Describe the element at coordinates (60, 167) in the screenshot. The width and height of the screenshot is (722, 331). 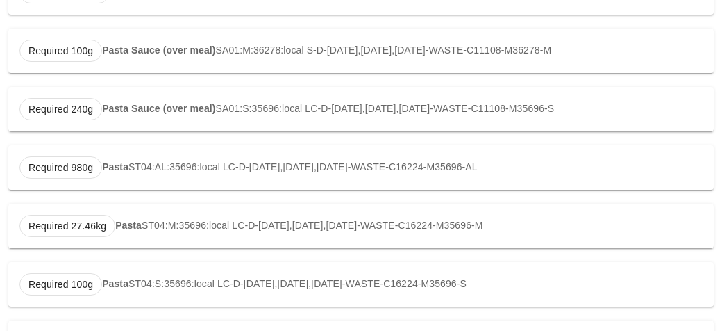
I see `span: Required 980g` at that location.